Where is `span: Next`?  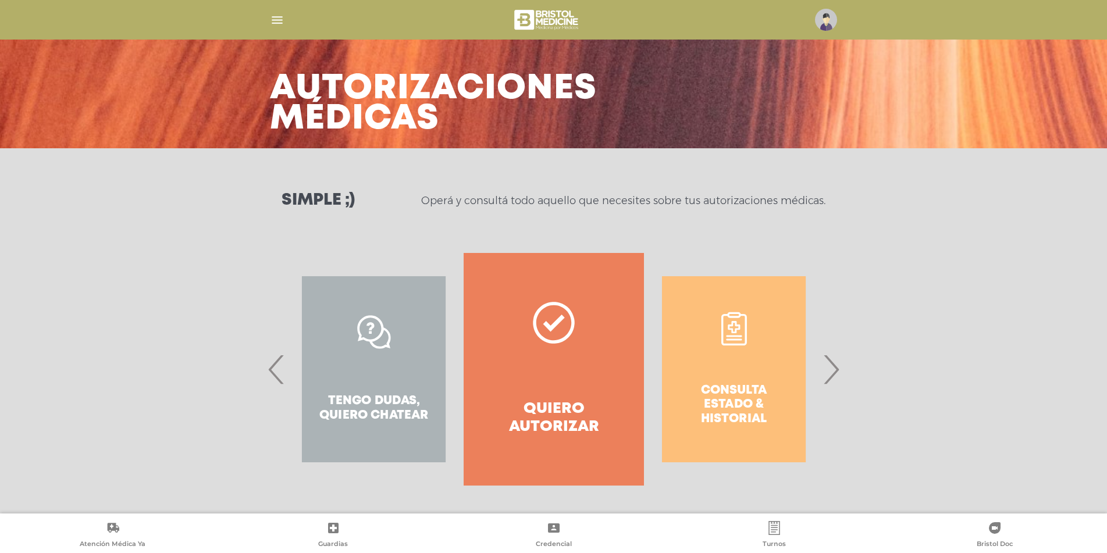 span: Next is located at coordinates (831, 369).